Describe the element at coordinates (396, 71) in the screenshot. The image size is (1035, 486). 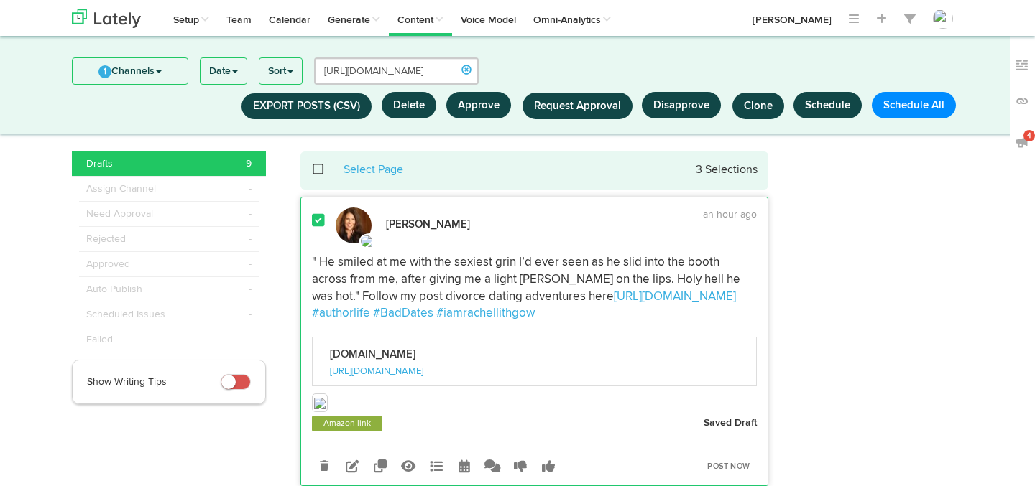
I see `input: Search` at that location.